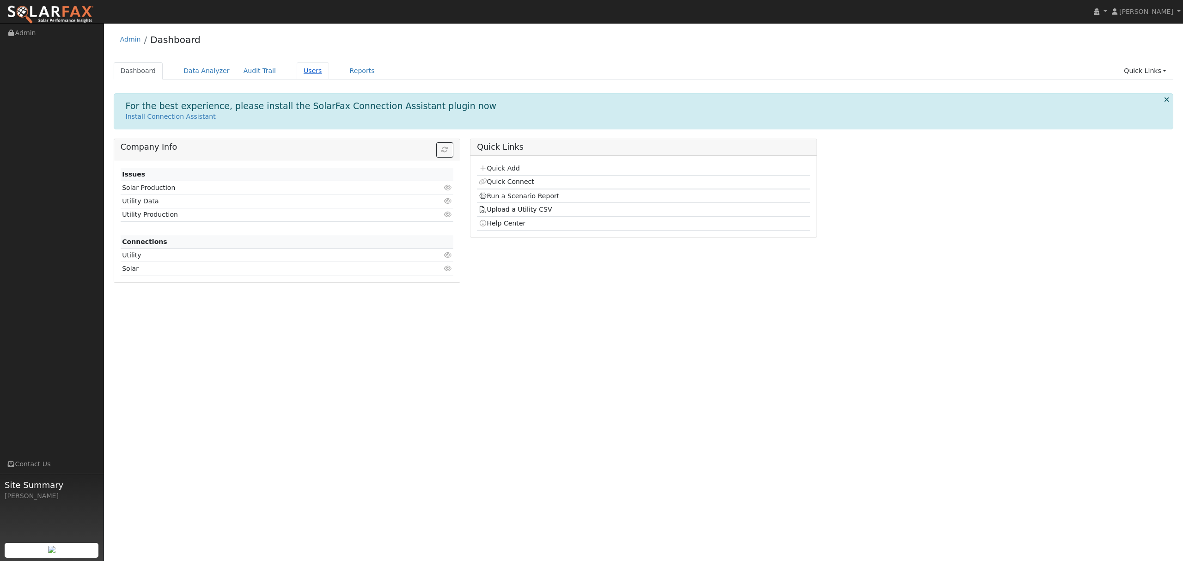 The width and height of the screenshot is (1183, 561). What do you see at coordinates (507, 182) in the screenshot?
I see `a: Quick Connect` at bounding box center [507, 182].